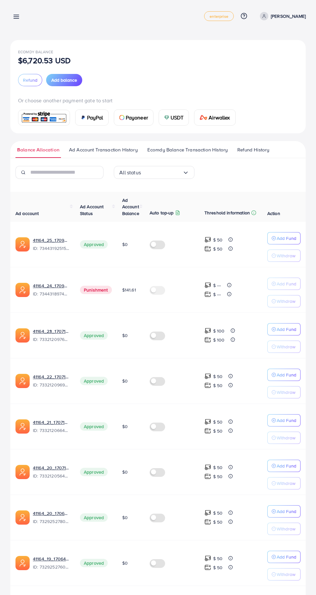  Describe the element at coordinates (51, 381) in the screenshot. I see `div: <span class='underline'>41164_22_1707142456408</span></br>7332120969684811778` at that location.